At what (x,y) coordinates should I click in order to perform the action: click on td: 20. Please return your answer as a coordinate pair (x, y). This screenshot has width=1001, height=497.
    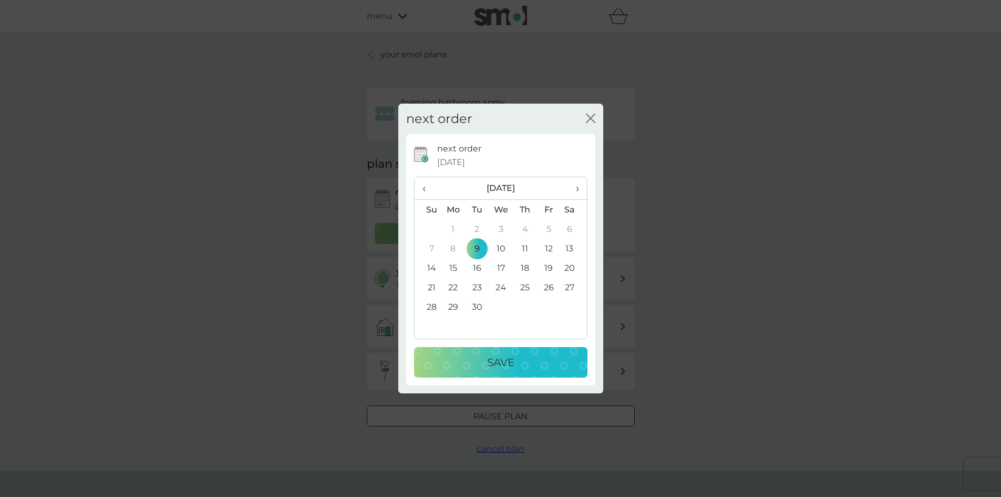
    Looking at the image, I should click on (574, 268).